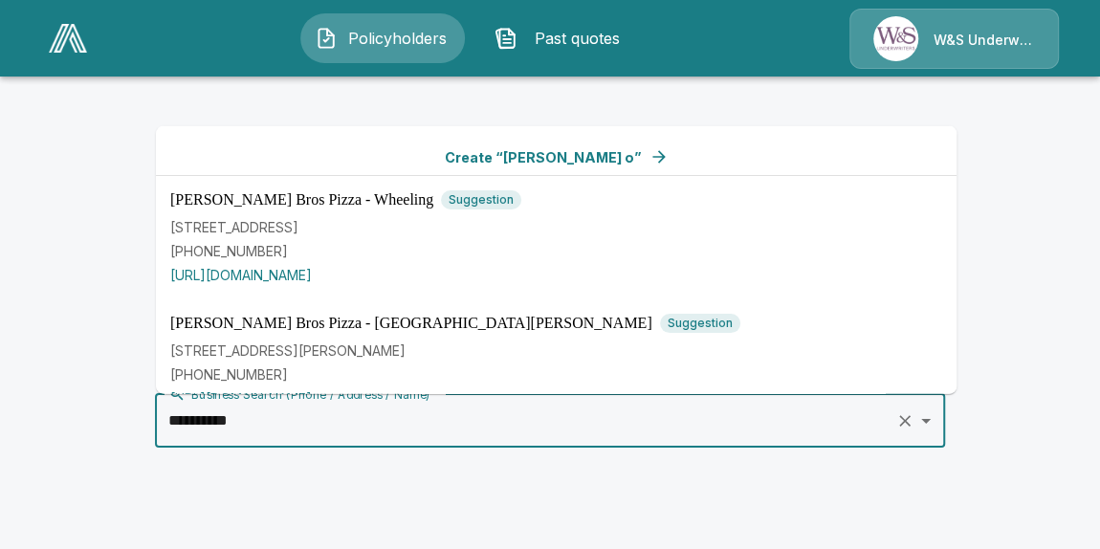 This screenshot has width=1100, height=549. What do you see at coordinates (383, 38) in the screenshot?
I see `button: Policyholders IconPolicyholders` at bounding box center [383, 38].